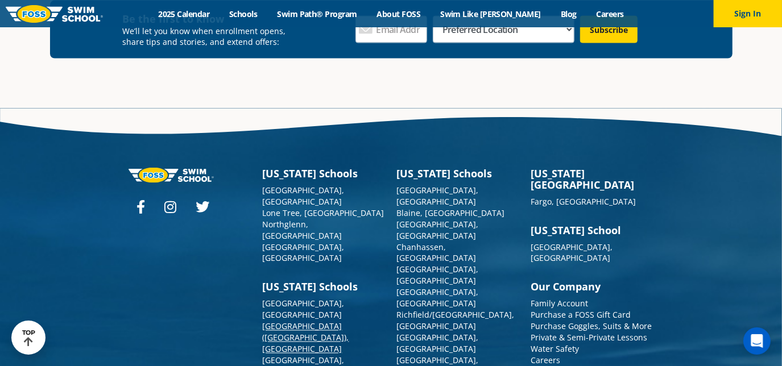  I want to click on img: Foss-logo-horizontal-white.svg, so click(171, 175).